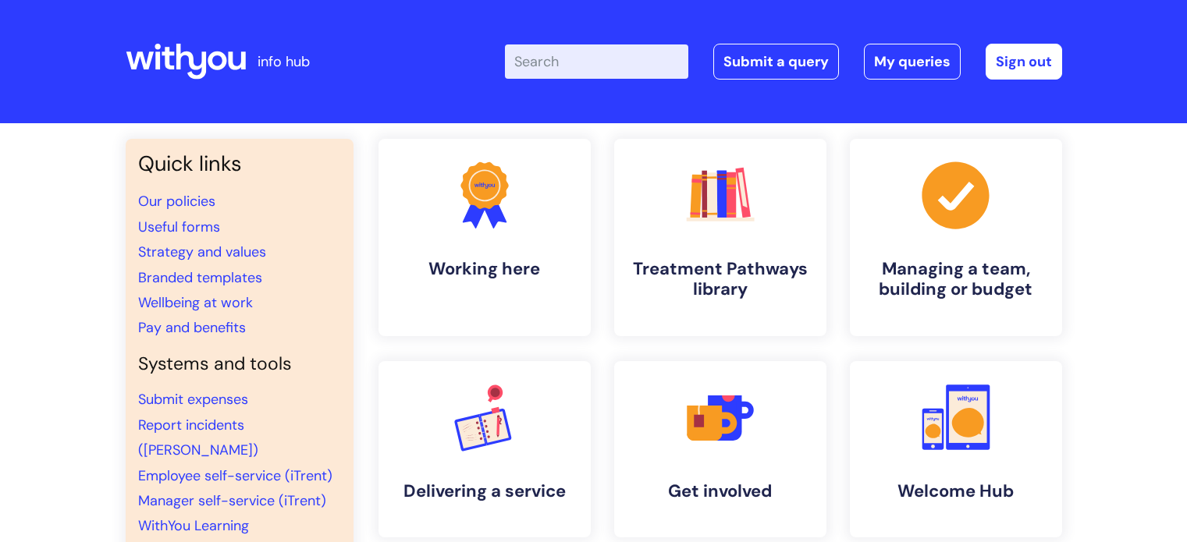 Image resolution: width=1187 pixels, height=542 pixels. I want to click on a: Manager self-service (iTrent), so click(232, 501).